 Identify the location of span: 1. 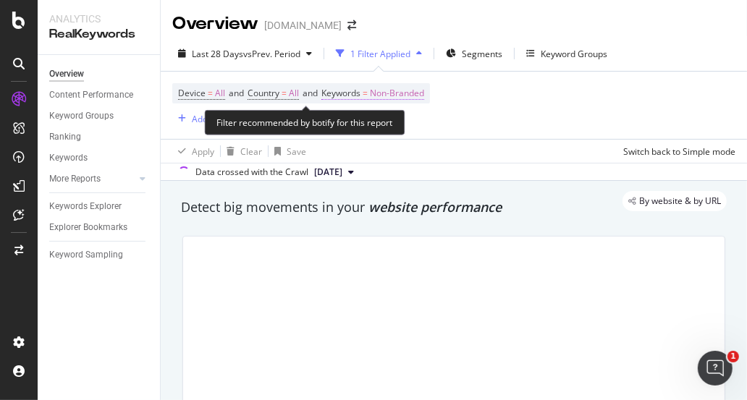
(733, 357).